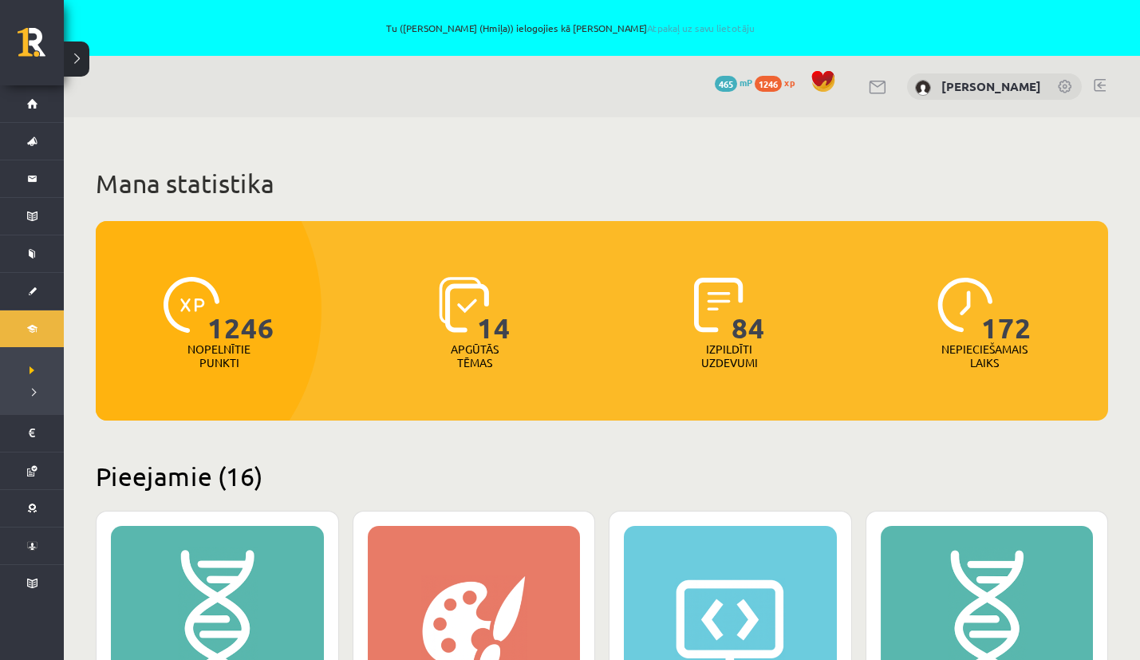 Image resolution: width=1140 pixels, height=660 pixels. Describe the element at coordinates (733, 82) in the screenshot. I see `a: 465 mP` at that location.